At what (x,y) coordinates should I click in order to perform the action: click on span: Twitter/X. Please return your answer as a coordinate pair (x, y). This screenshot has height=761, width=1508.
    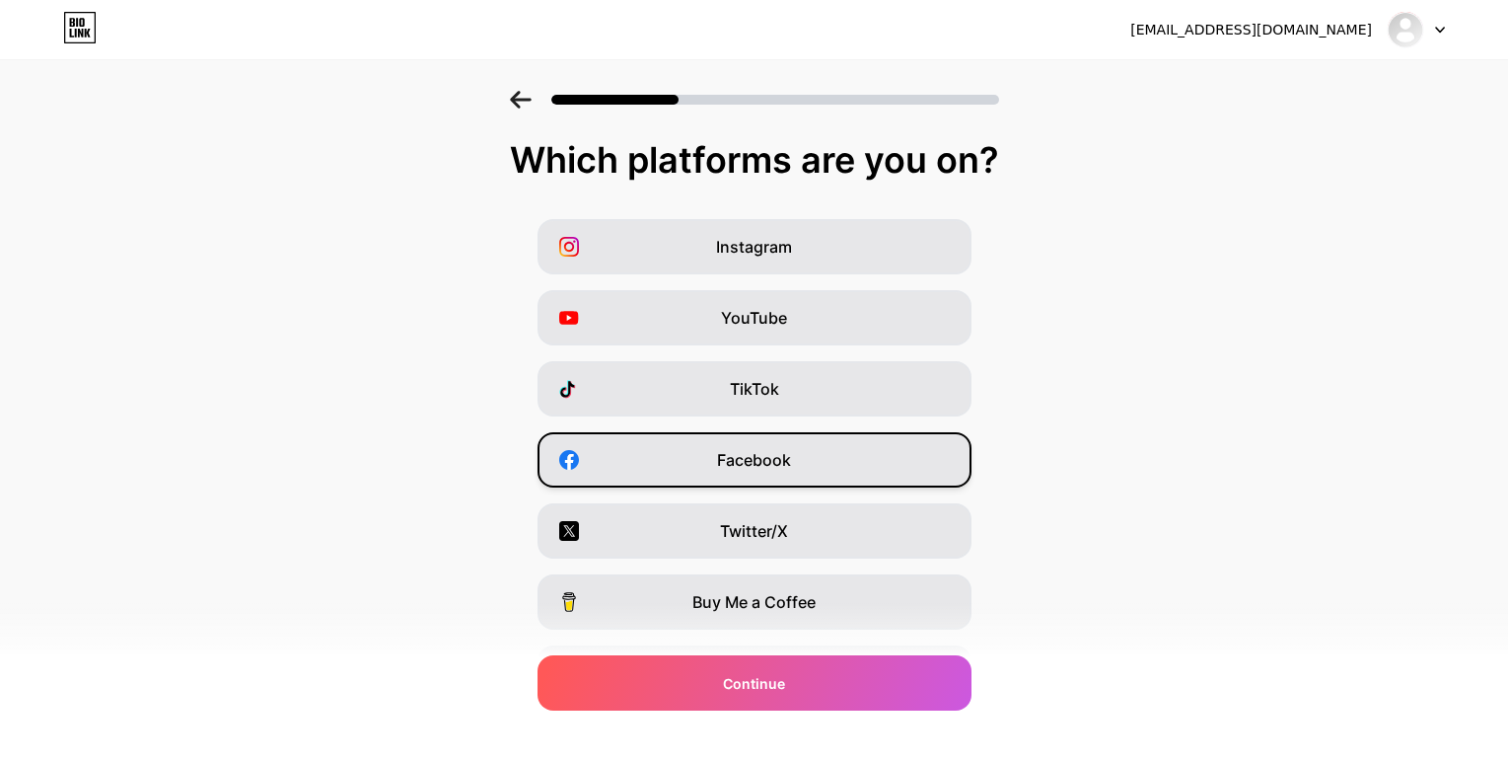
    Looking at the image, I should click on (754, 531).